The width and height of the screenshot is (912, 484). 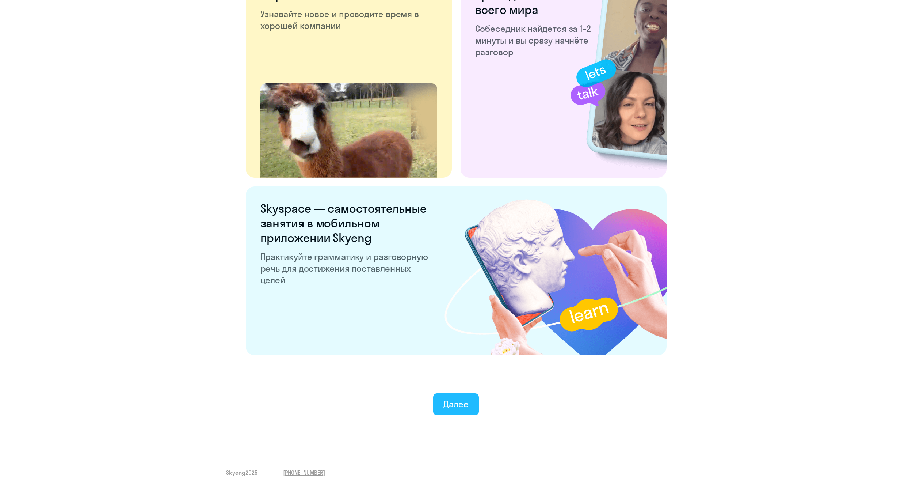 I want to click on button: Далее, so click(x=456, y=404).